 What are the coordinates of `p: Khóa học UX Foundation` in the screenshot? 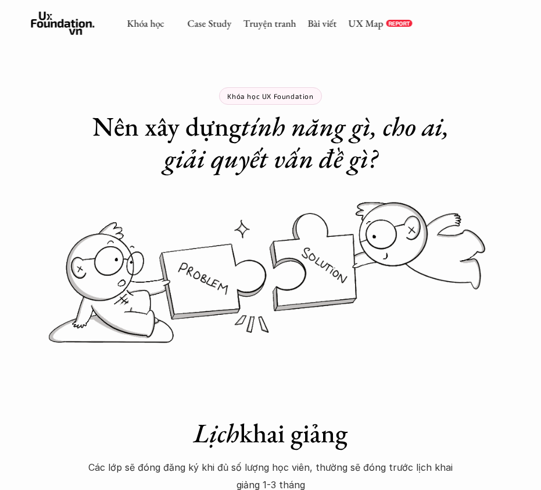 It's located at (270, 96).